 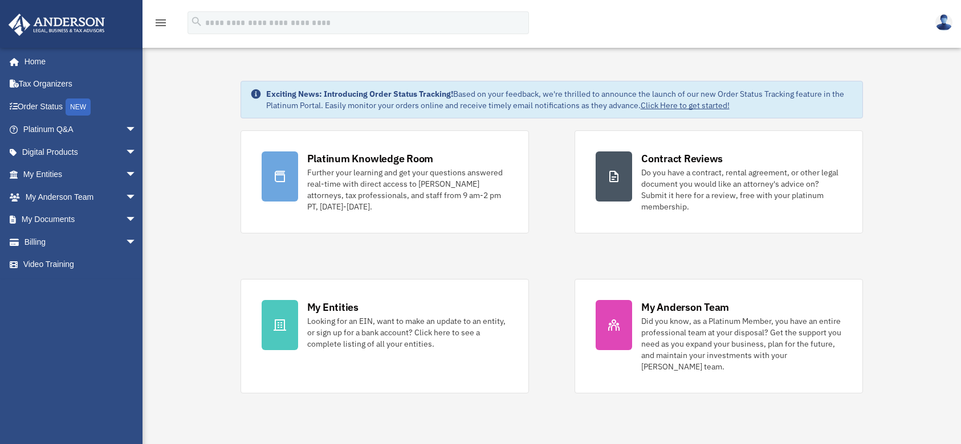 I want to click on a: Platinum Q&Aarrow_drop_down, so click(x=81, y=130).